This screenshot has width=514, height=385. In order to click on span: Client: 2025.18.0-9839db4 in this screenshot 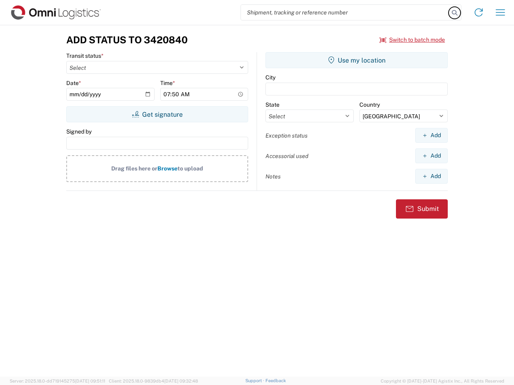, I will do `click(153, 381)`.